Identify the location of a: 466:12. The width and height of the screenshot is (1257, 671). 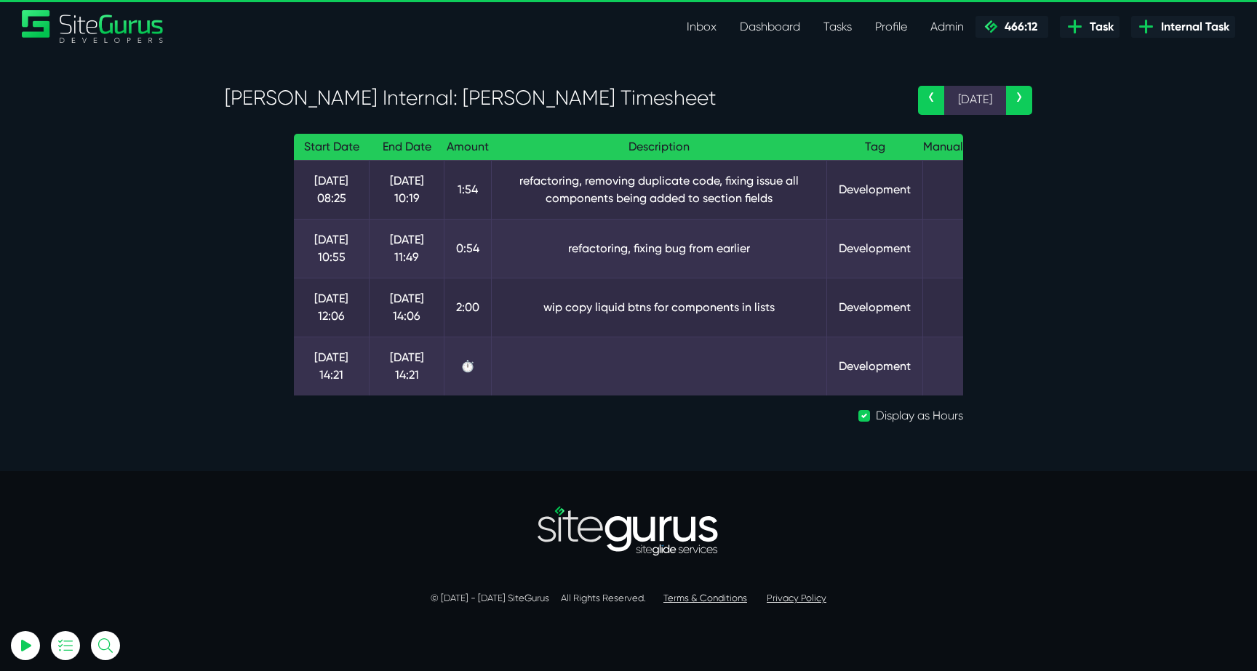
(1012, 27).